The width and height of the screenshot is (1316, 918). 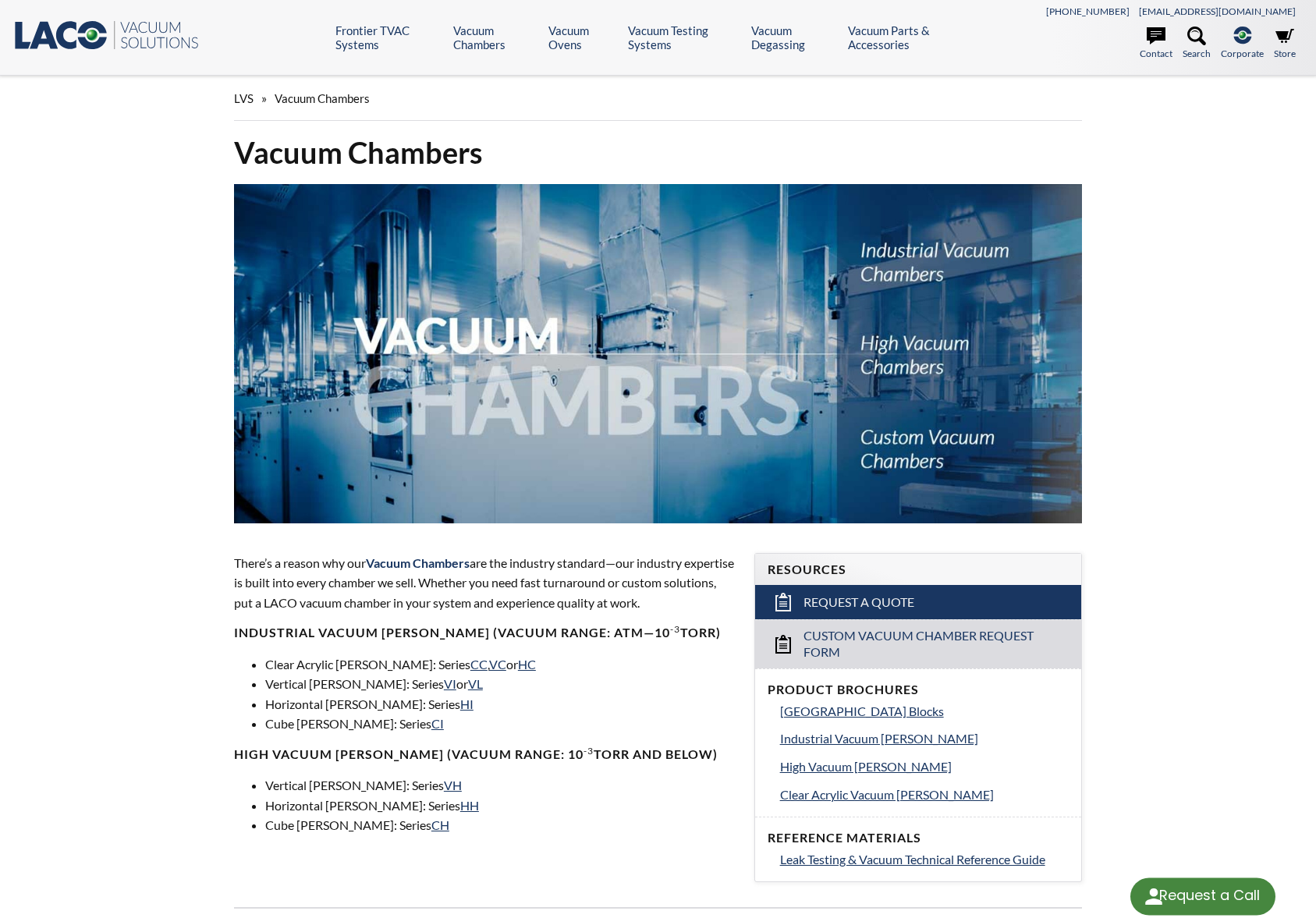 What do you see at coordinates (684, 38) in the screenshot?
I see `a: Vacuum Testing Systems` at bounding box center [684, 38].